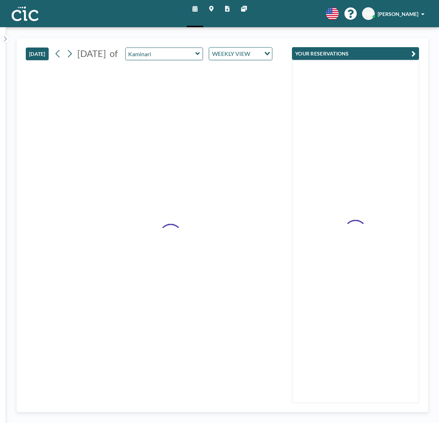 The height and width of the screenshot is (423, 439). What do you see at coordinates (355, 53) in the screenshot?
I see `button: YOUR RESERVATIONS` at bounding box center [355, 53].